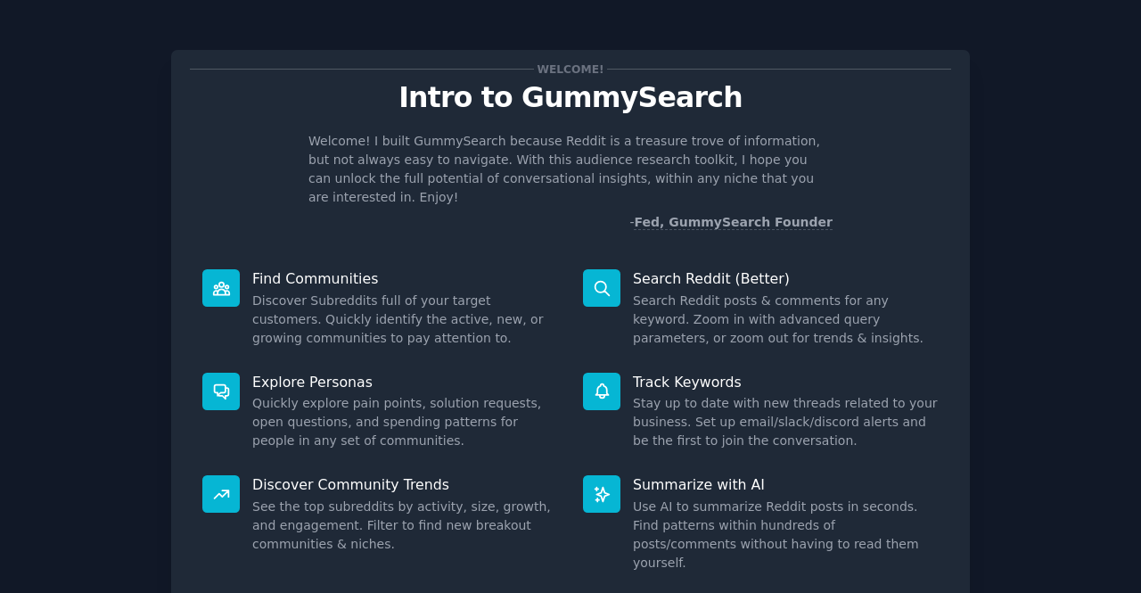  What do you see at coordinates (785, 484) in the screenshot?
I see `p: Summarize with AI` at bounding box center [785, 484].